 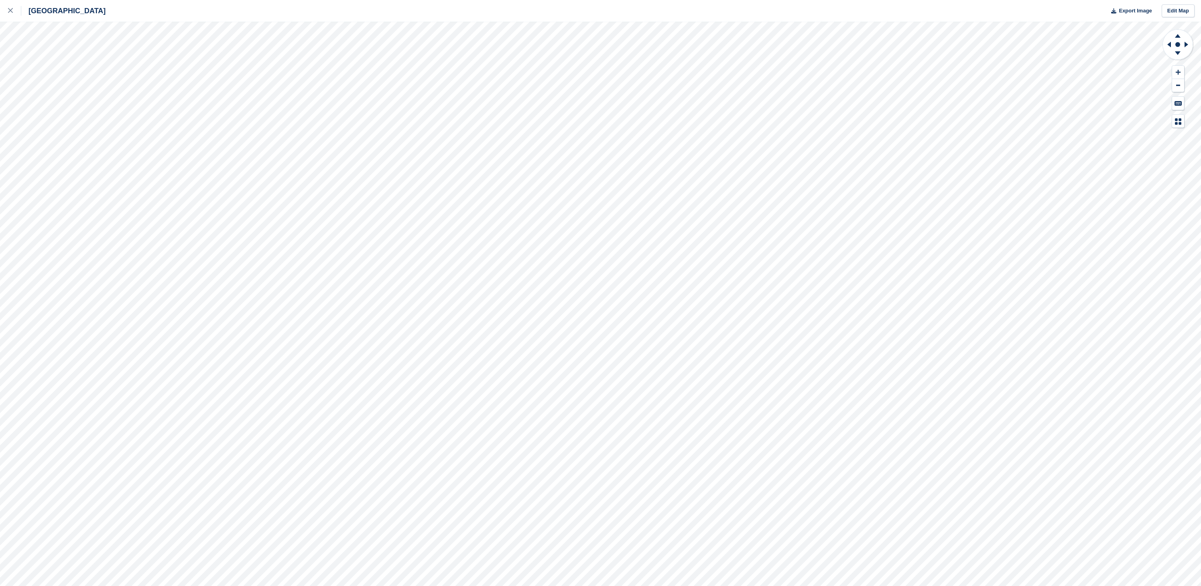 I want to click on button: Keyboard Shortcuts, so click(x=1178, y=103).